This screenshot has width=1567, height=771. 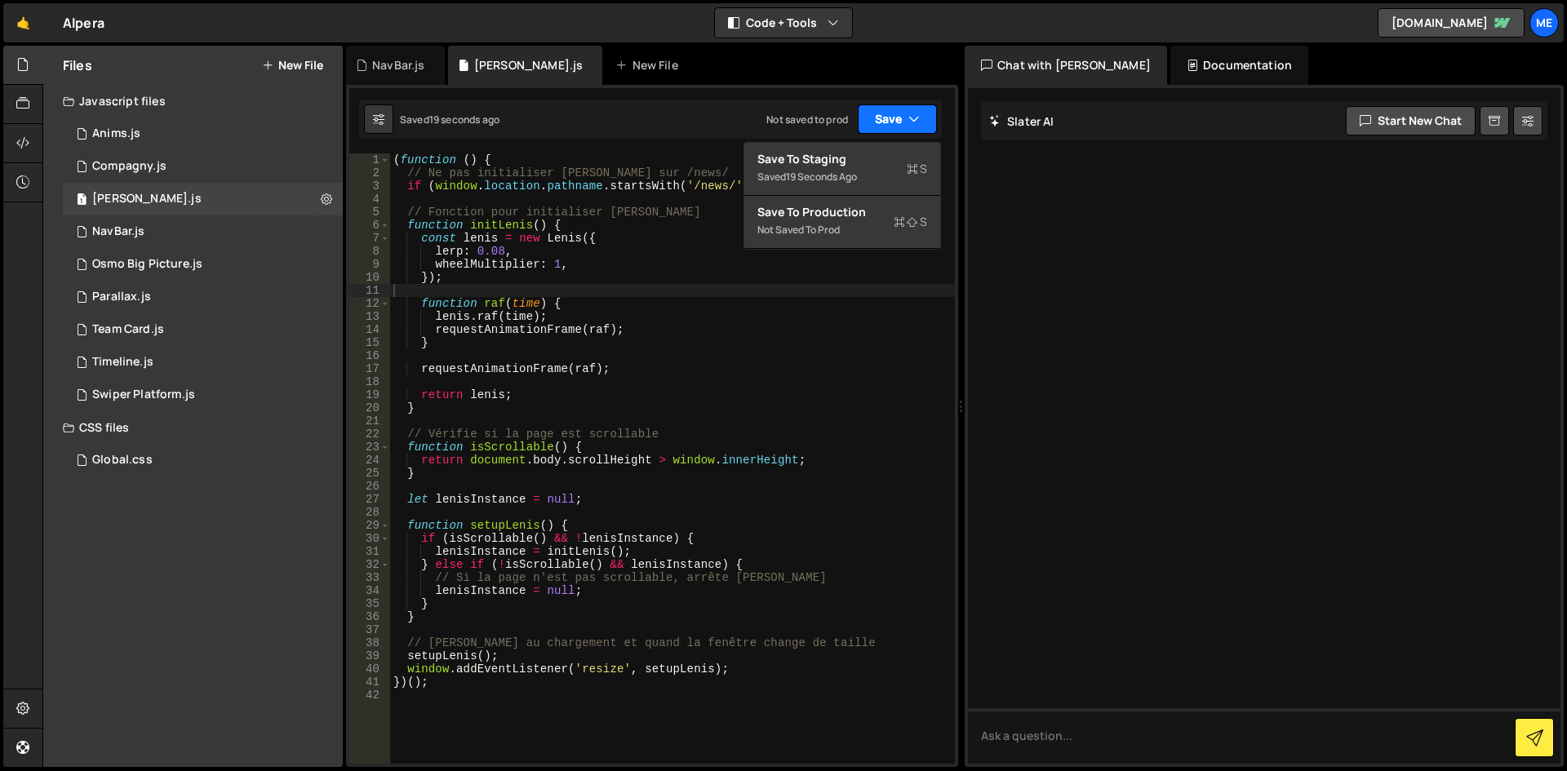 I want to click on div: Timeline.js, so click(x=122, y=362).